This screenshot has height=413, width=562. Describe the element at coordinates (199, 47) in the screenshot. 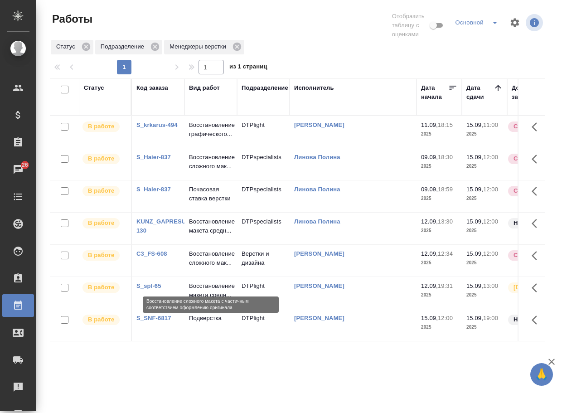

I see `p: Менеджеры верстки` at that location.